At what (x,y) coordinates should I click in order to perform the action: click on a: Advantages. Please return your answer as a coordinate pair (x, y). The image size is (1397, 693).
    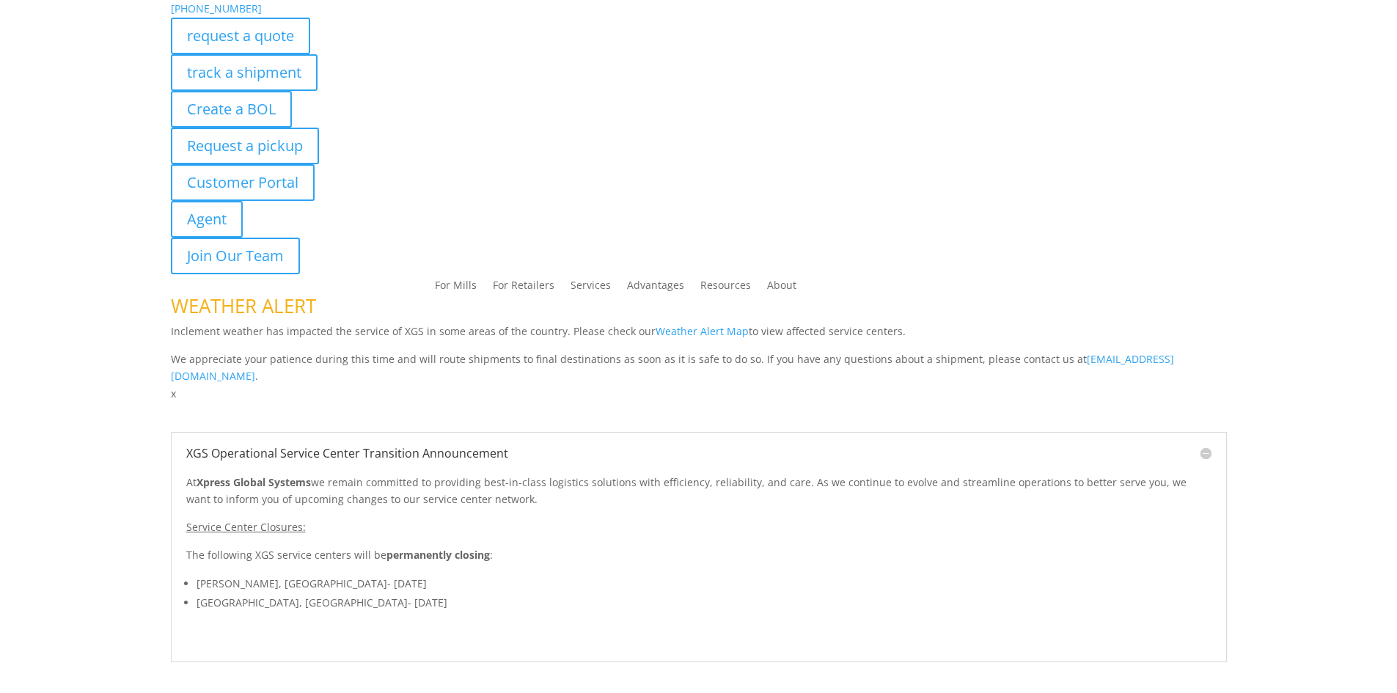
    Looking at the image, I should click on (655, 288).